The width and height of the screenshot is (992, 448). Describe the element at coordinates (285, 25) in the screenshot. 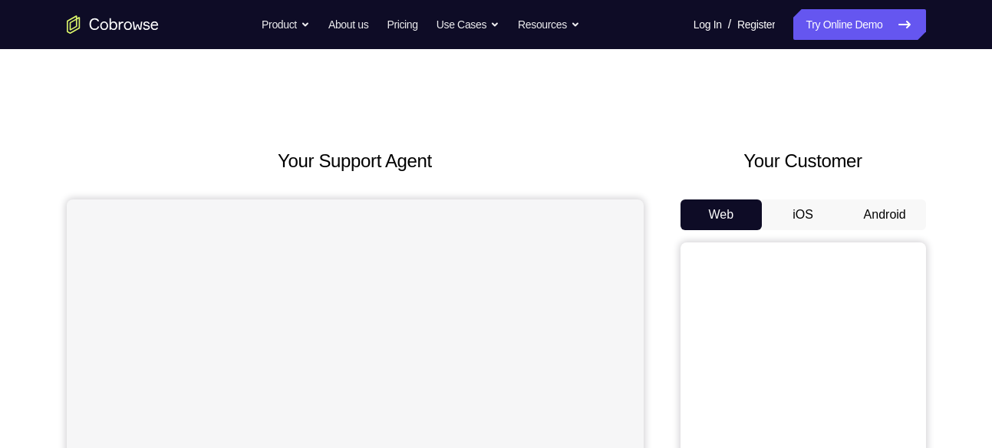

I see `button: Product` at that location.